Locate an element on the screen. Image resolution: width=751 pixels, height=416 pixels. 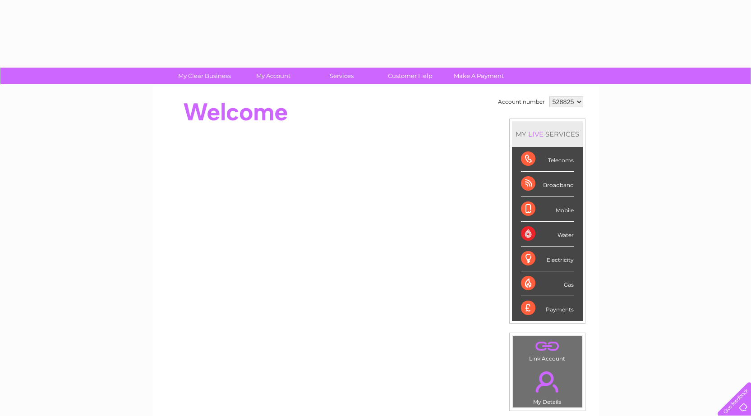
a: Customer Help is located at coordinates (410, 76).